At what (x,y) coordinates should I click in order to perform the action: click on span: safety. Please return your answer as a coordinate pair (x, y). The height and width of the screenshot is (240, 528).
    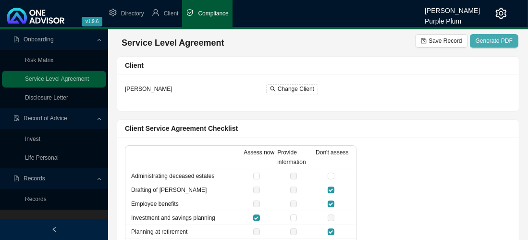
    Looking at the image, I should click on (190, 12).